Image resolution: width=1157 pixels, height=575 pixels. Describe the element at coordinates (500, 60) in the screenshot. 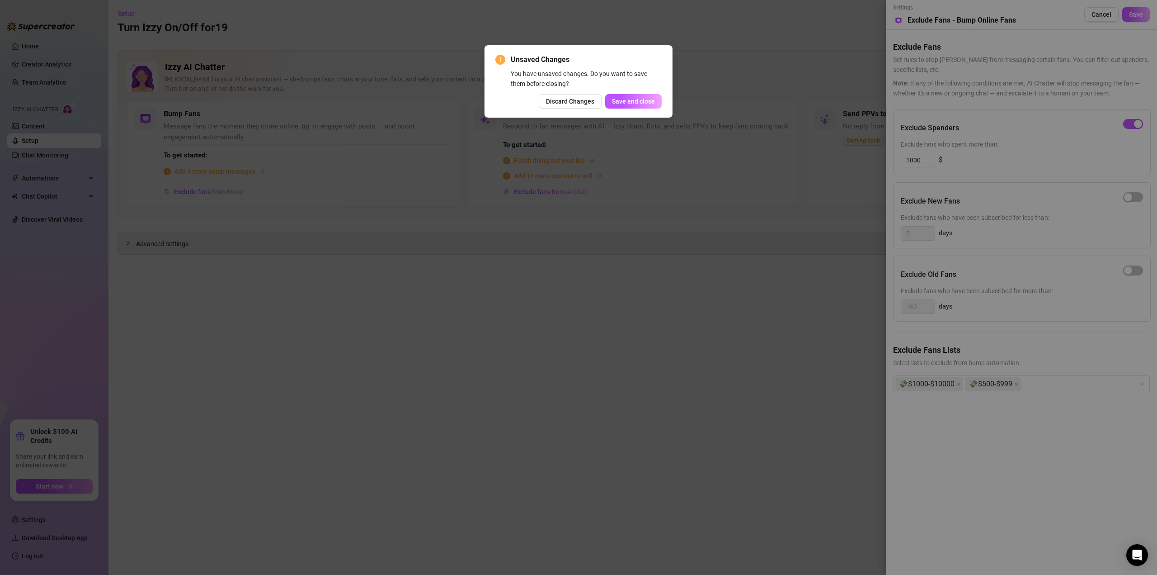

I see `span: exclamation-circle` at that location.